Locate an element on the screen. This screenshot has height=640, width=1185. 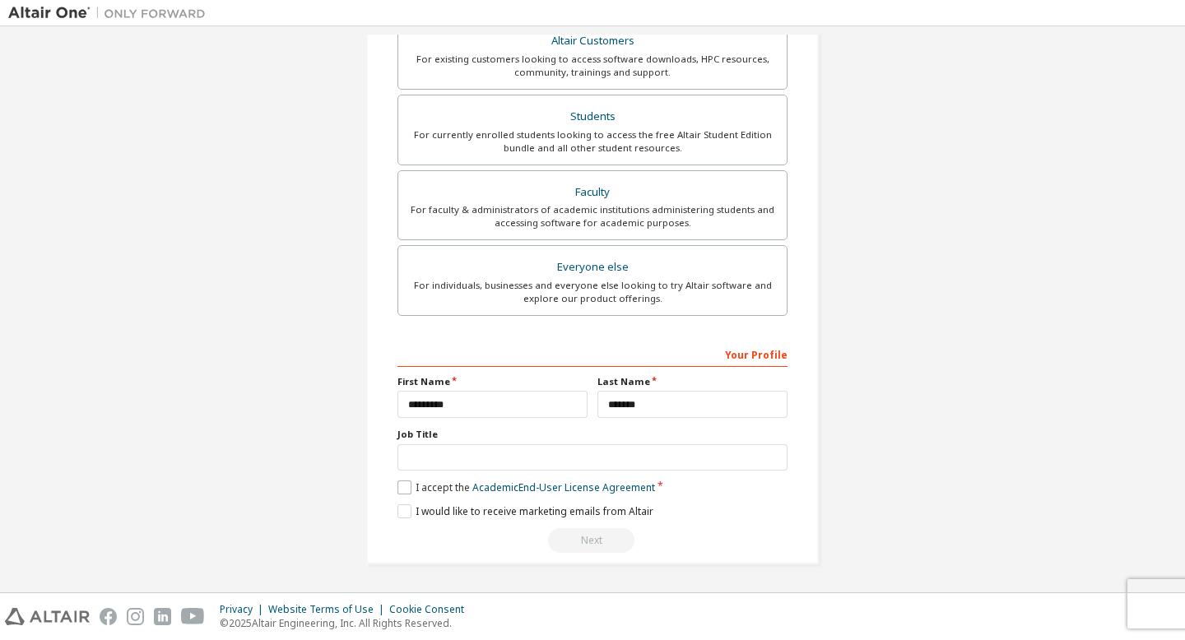
img: linkedin.svg is located at coordinates (162, 616).